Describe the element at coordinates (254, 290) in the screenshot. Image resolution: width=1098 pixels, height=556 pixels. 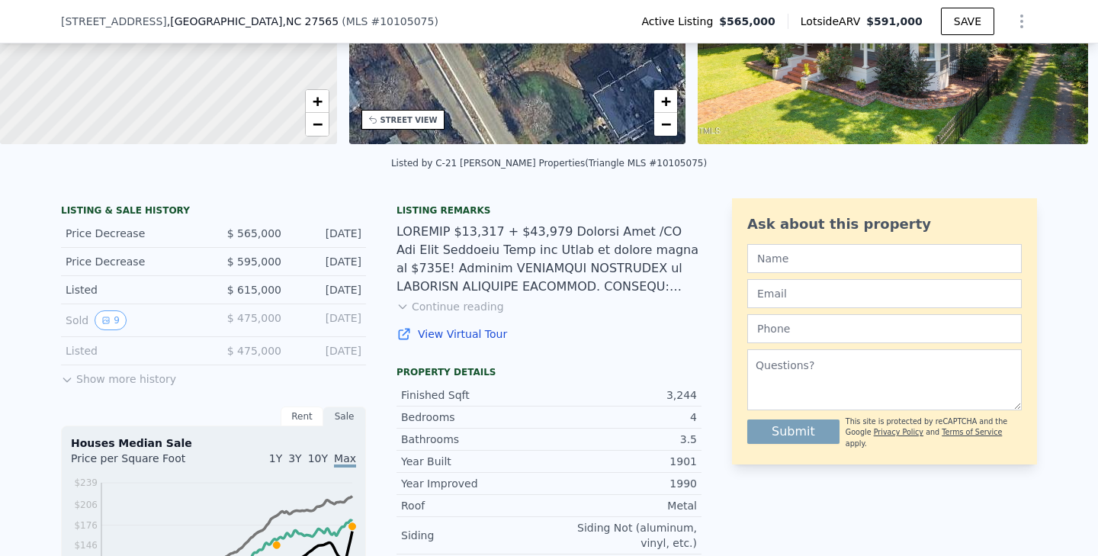
I see `span: $ 615,000` at that location.